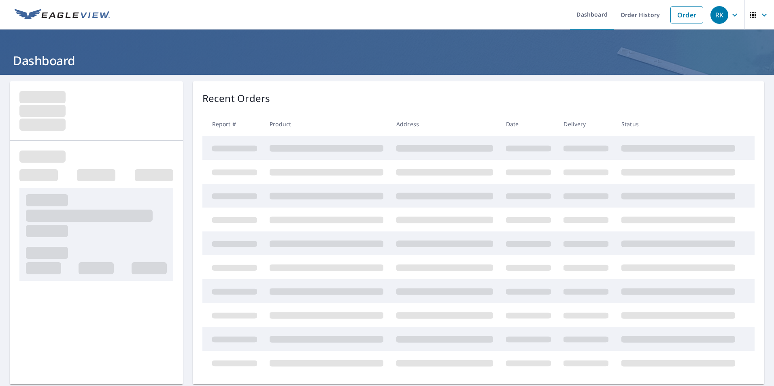  Describe the element at coordinates (237, 98) in the screenshot. I see `p: Recent Orders` at that location.